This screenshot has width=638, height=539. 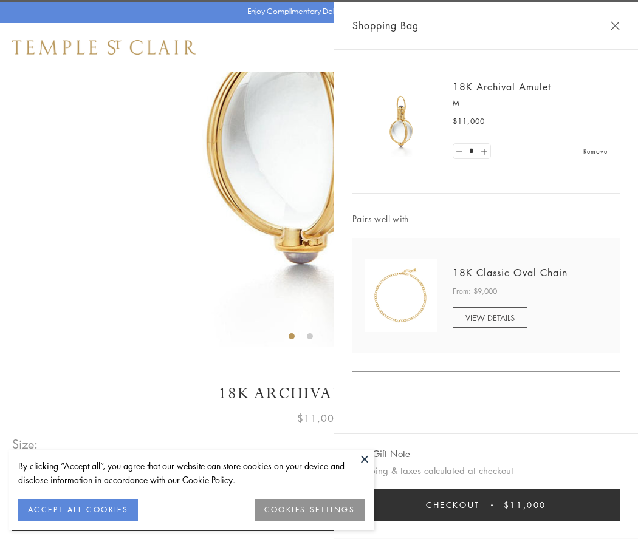 What do you see at coordinates (401, 121) in the screenshot?
I see `img: 18K Archival Amulet` at bounding box center [401, 121].